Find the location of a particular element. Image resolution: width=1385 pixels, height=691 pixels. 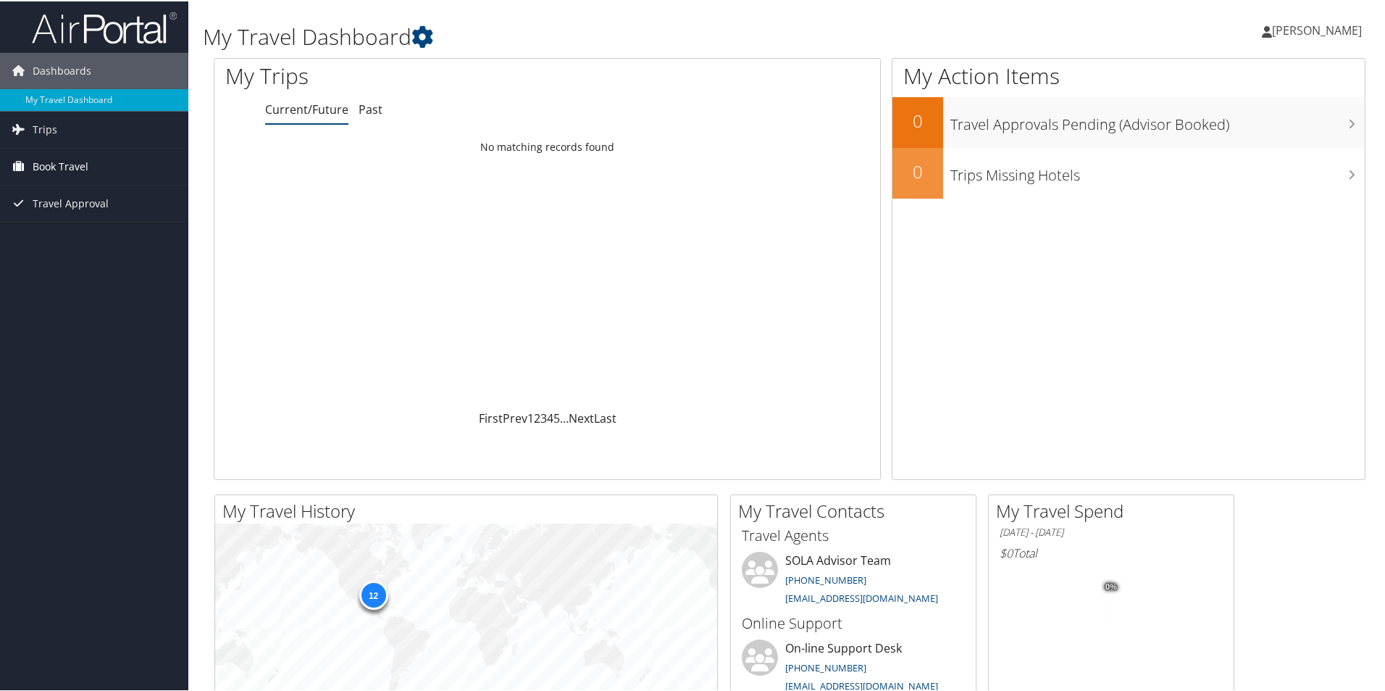

div: 12 is located at coordinates (373, 593).